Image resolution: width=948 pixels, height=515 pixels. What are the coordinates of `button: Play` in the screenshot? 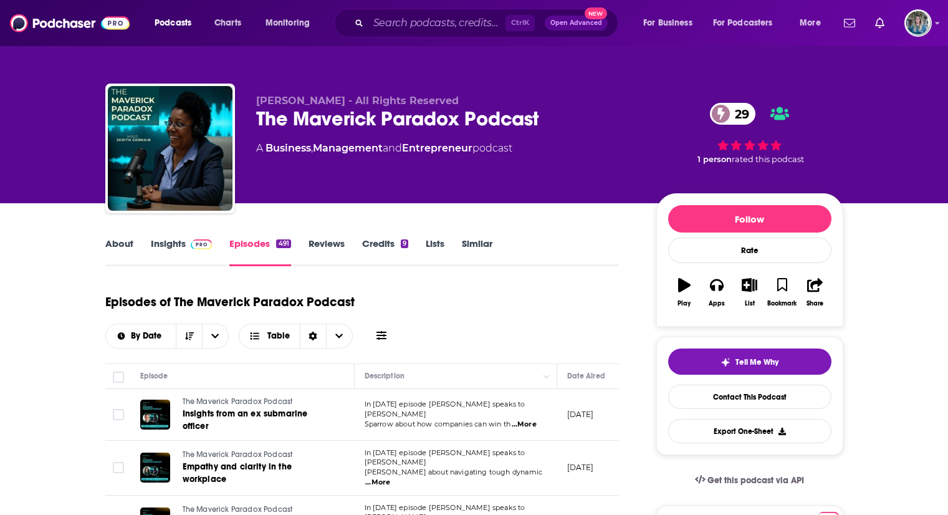 It's located at (684, 292).